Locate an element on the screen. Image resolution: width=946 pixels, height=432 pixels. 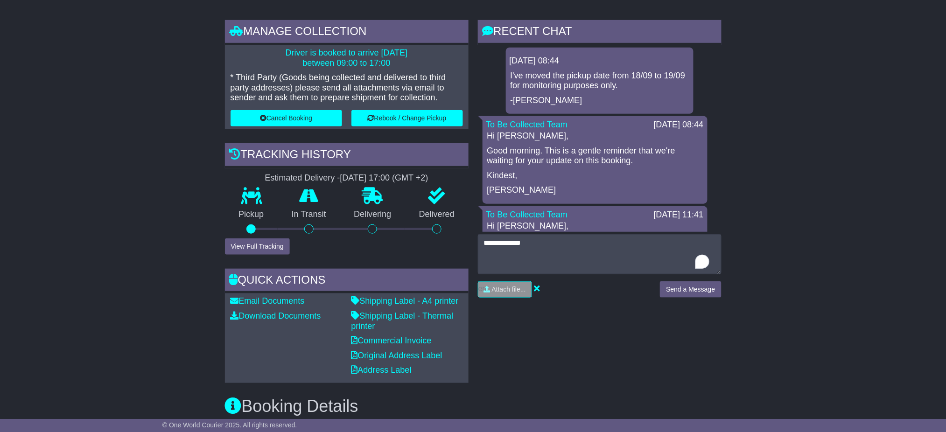
div: Manage collection is located at coordinates (347, 33).